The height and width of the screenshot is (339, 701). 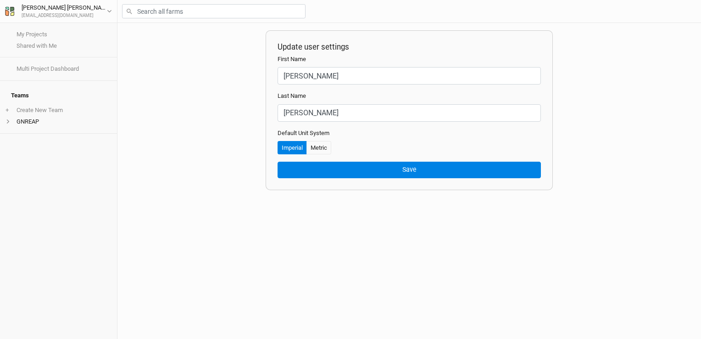 What do you see at coordinates (303, 133) in the screenshot?
I see `label: Default Unit System` at bounding box center [303, 133].